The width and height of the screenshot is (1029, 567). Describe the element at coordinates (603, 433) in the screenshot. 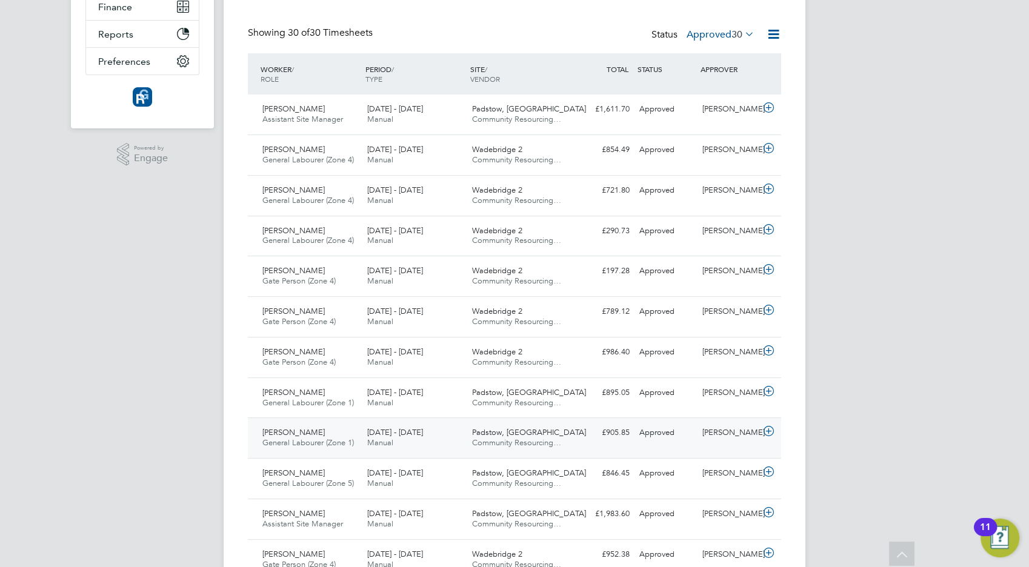

I see `div: £905.85` at that location.